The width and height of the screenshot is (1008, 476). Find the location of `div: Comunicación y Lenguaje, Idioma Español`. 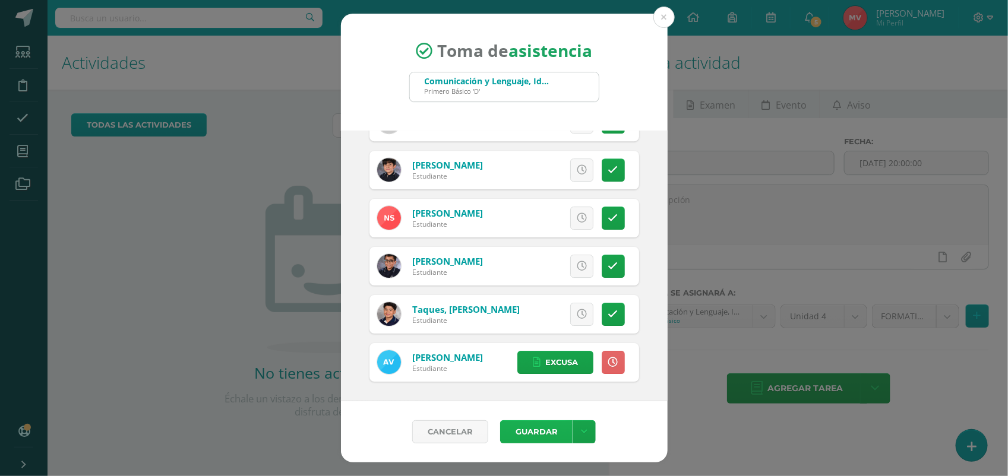

div: Comunicación y Lenguaje, Idioma Español is located at coordinates (487, 81).